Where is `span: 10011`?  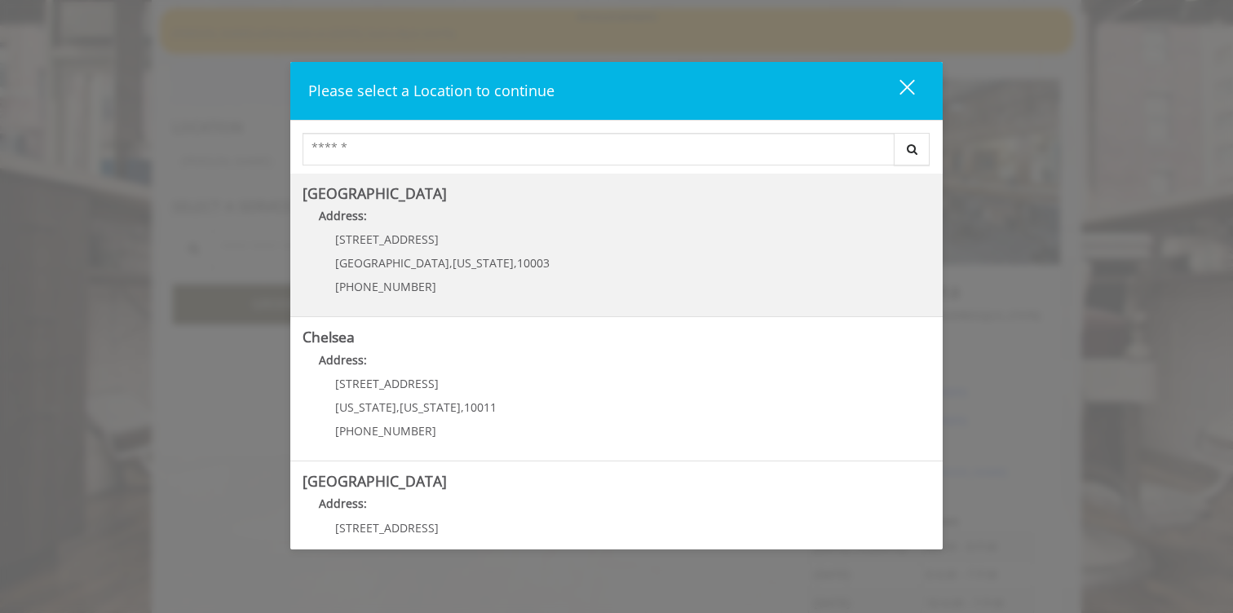 span: 10011 is located at coordinates (480, 407).